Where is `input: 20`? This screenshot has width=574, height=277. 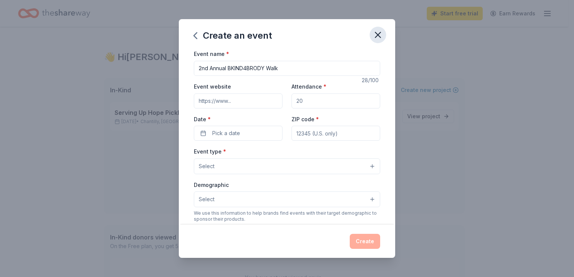
input: 20 is located at coordinates (336, 101).